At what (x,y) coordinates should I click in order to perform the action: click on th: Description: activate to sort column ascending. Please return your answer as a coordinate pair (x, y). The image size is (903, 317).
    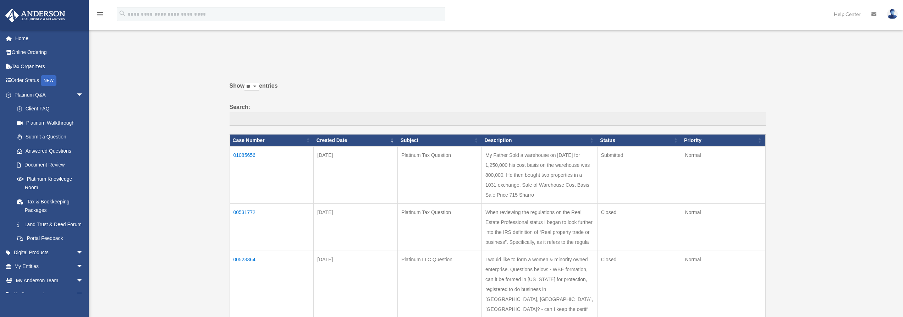
    Looking at the image, I should click on (539, 140).